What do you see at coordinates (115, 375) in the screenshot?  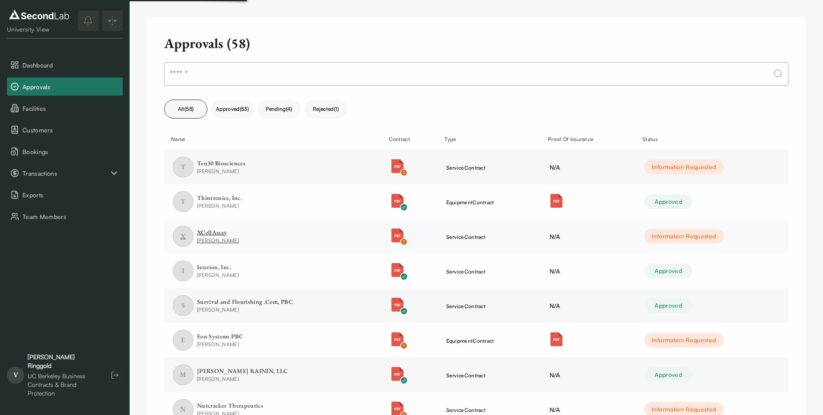 I see `button: Log out` at bounding box center [115, 375].